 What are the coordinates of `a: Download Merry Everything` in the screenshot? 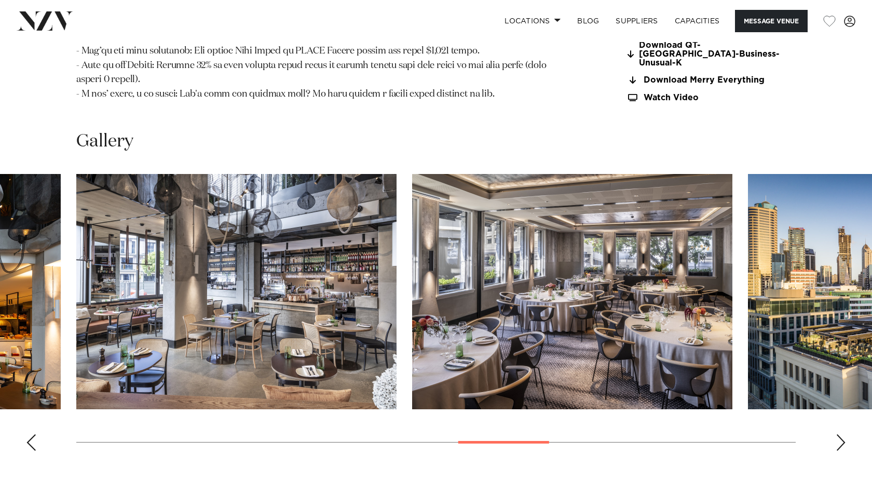 It's located at (711, 80).